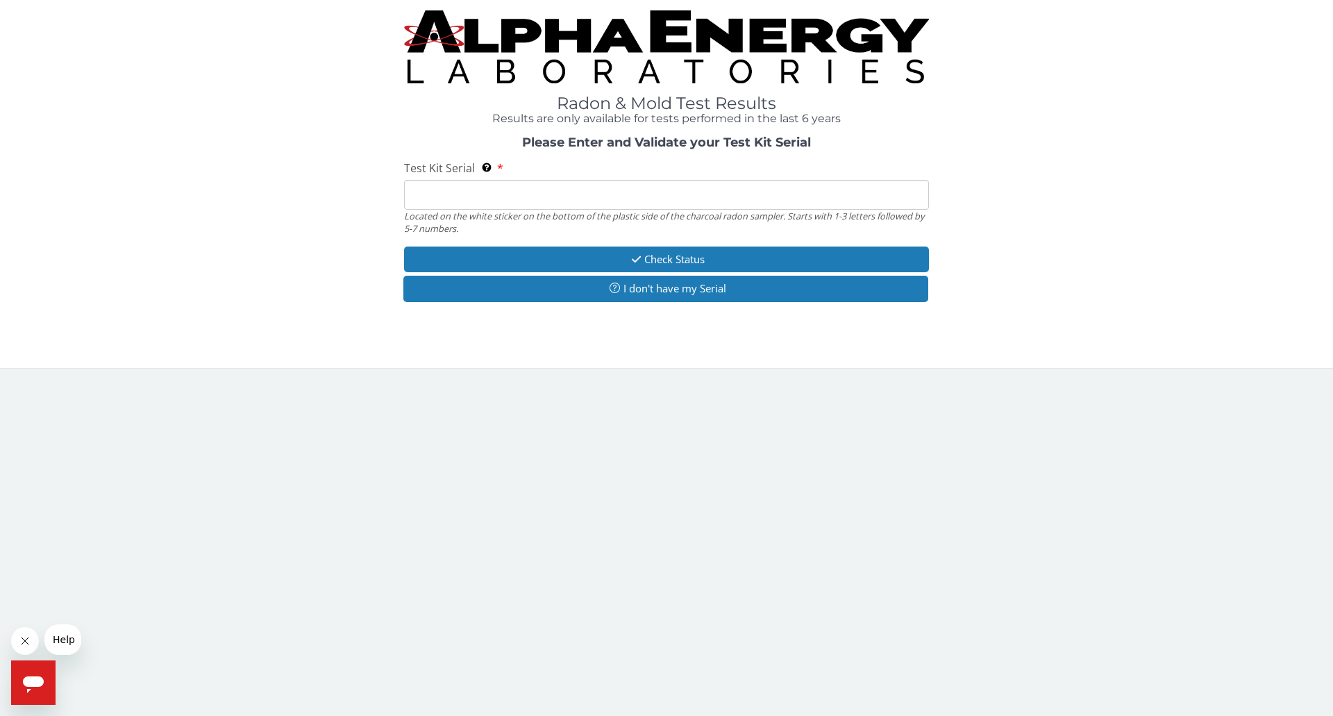  What do you see at coordinates (440, 168) in the screenshot?
I see `span: Test Kit Serial` at bounding box center [440, 168].